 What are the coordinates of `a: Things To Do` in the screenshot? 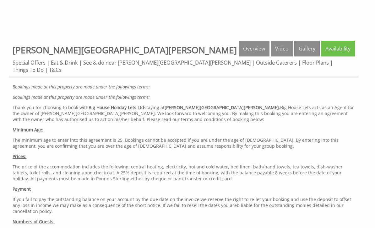 It's located at (28, 70).